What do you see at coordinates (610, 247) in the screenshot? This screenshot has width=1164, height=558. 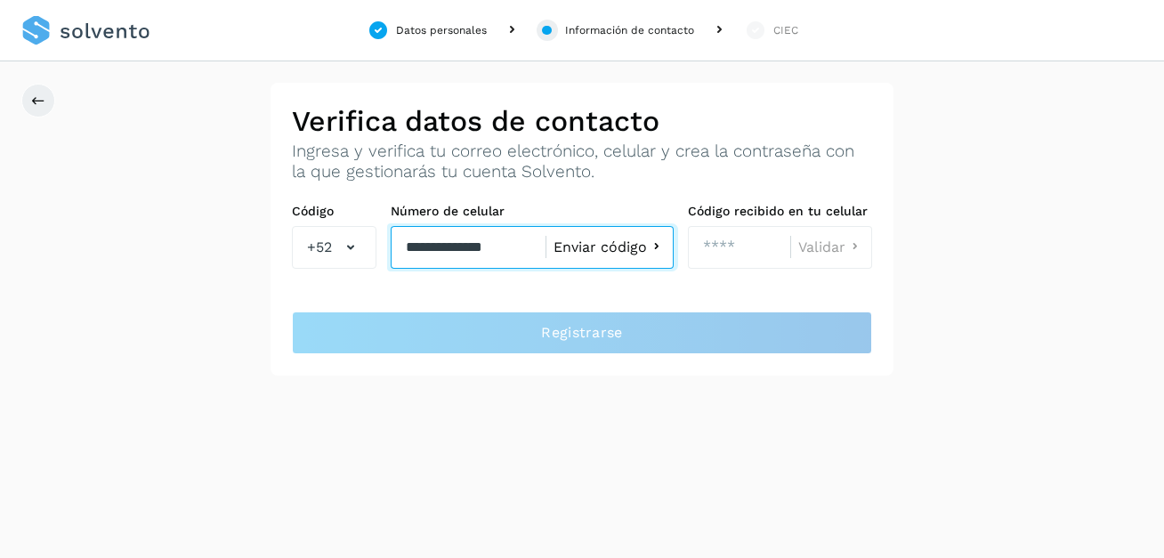 I see `button: Enviar código` at bounding box center [610, 247].